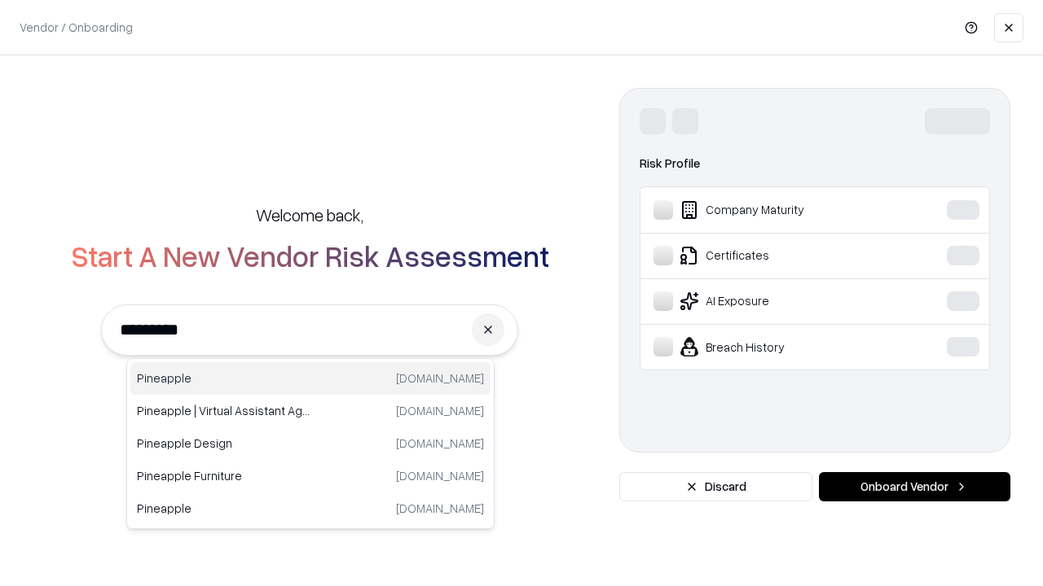  Describe the element at coordinates (223, 411) in the screenshot. I see `p: Pineapple | Virtual Assistant Agency` at that location.